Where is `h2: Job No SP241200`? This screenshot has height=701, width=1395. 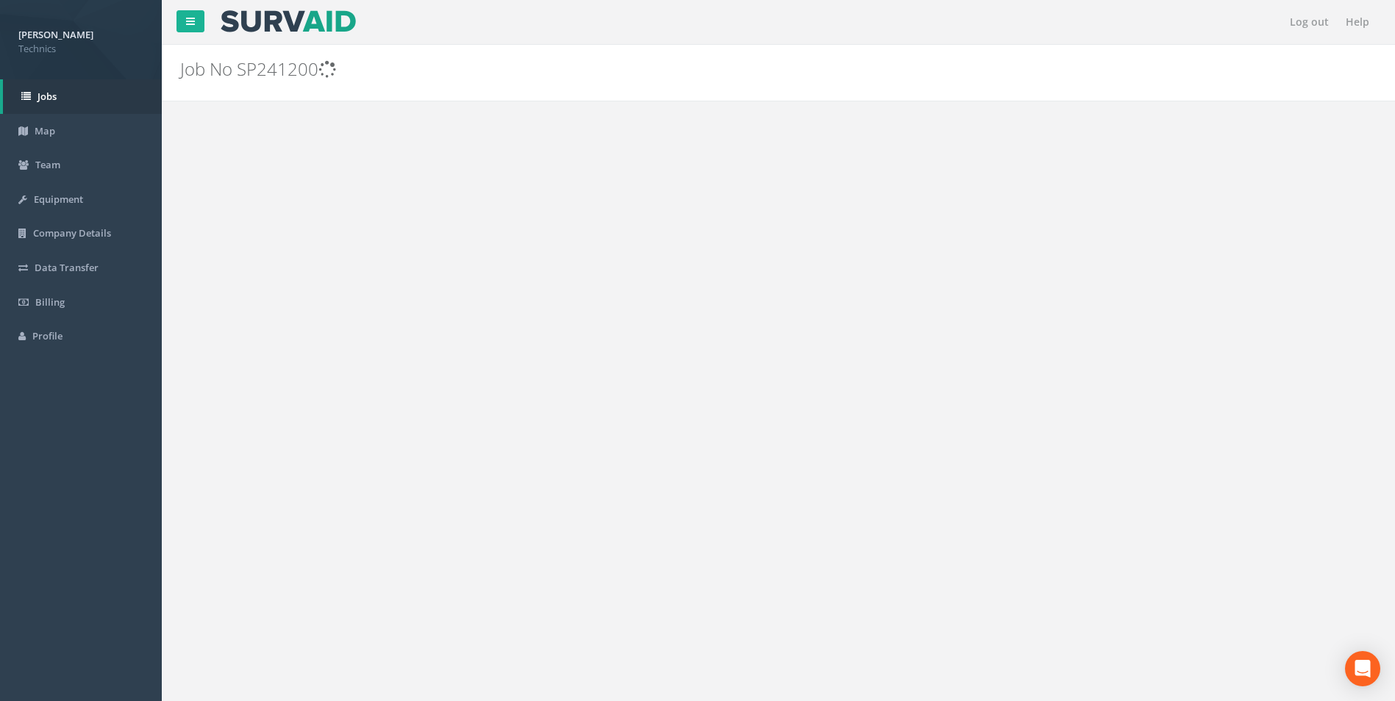
h2: Job No SP241200 is located at coordinates (676, 69).